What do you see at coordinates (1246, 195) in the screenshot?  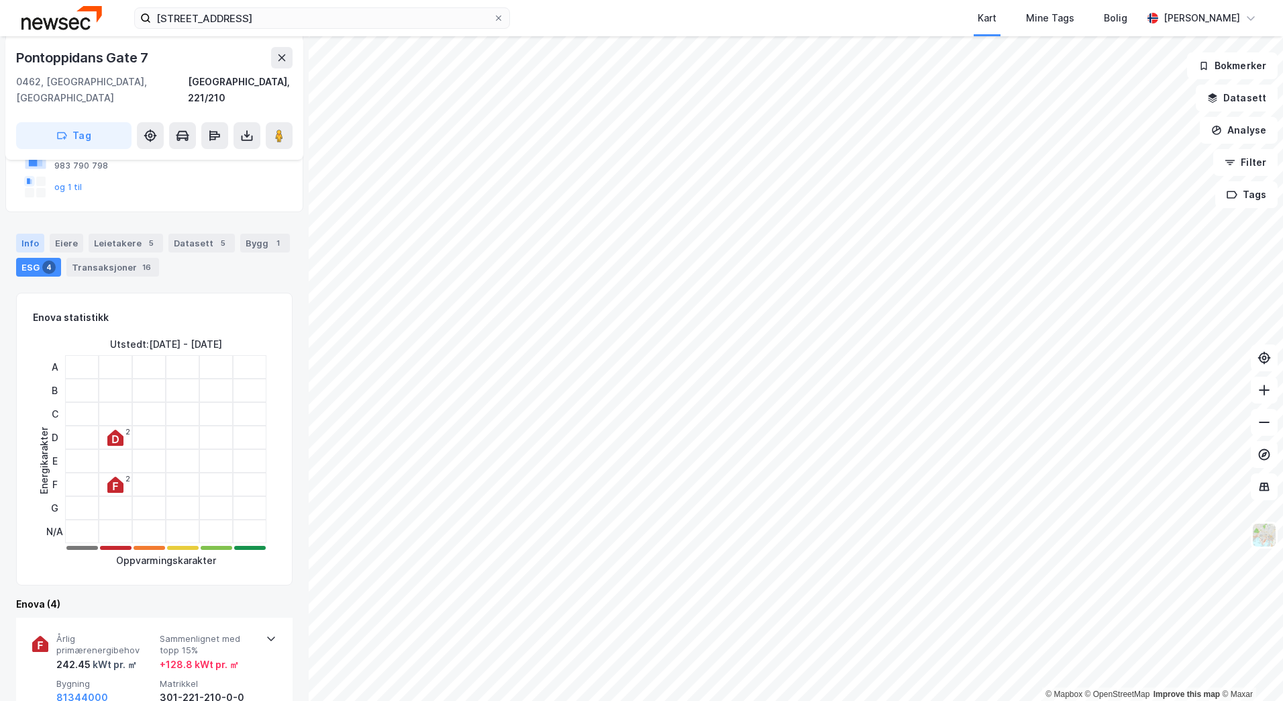 I see `button: Tags` at bounding box center [1246, 195].